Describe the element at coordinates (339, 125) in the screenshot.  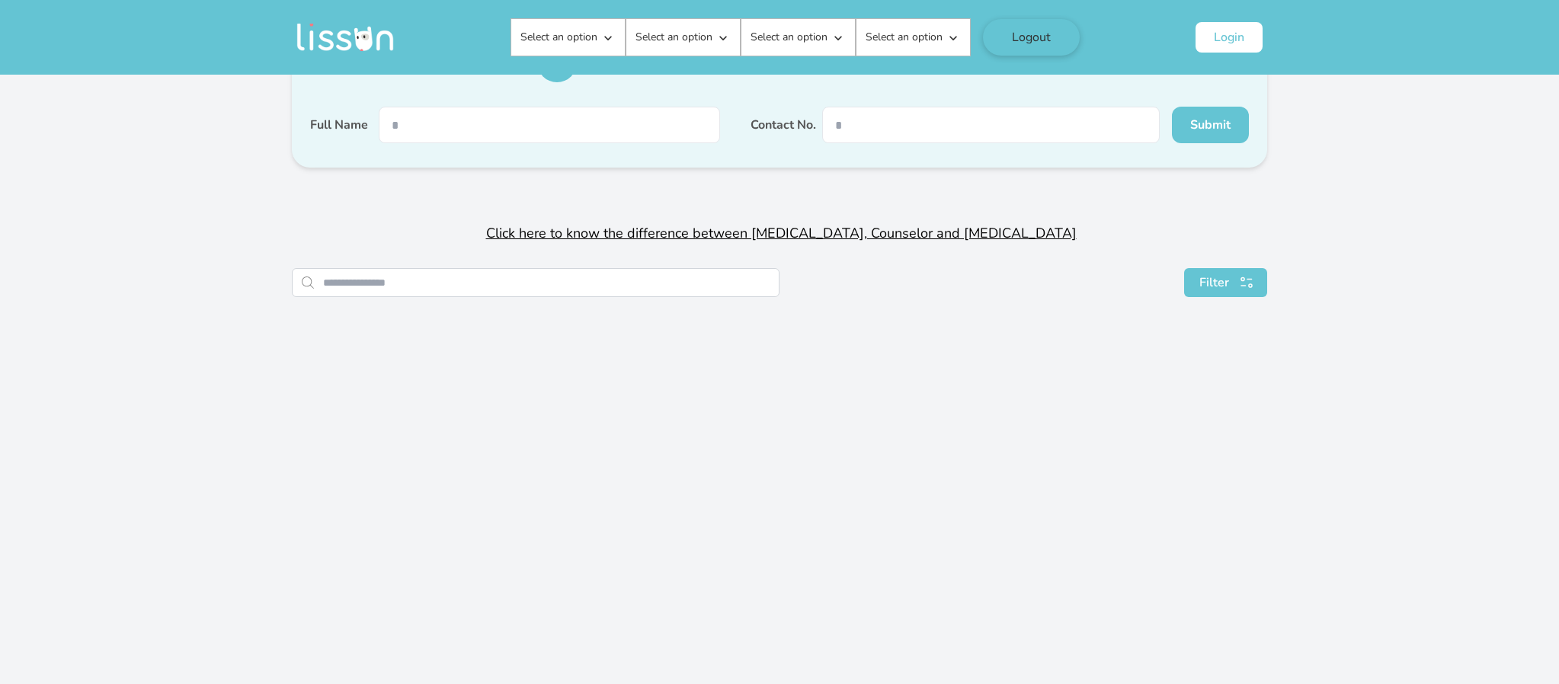
I see `label: Full Name` at that location.